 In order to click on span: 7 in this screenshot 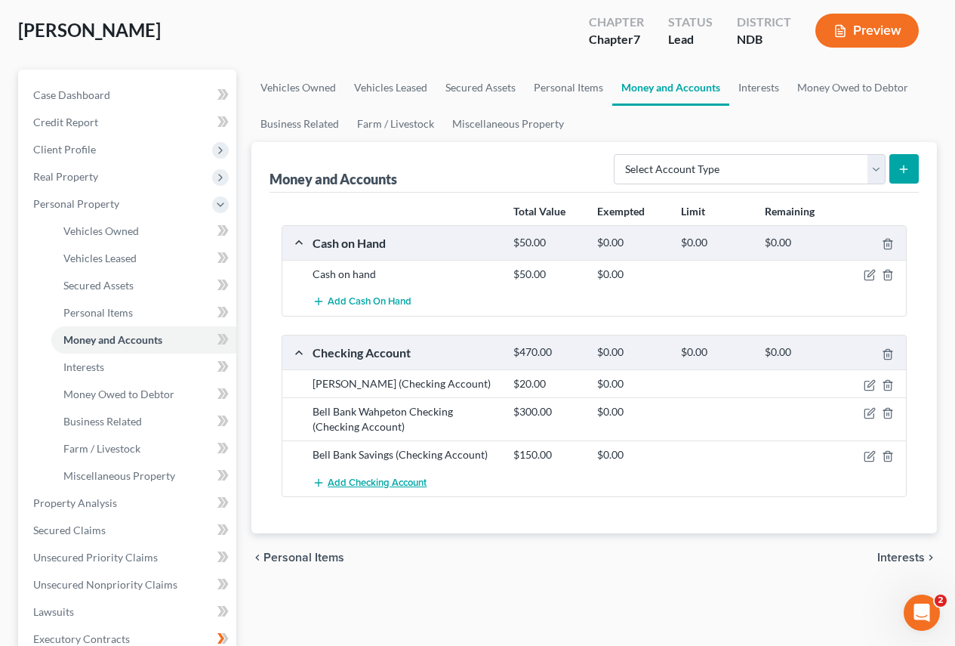, I will do `click(636, 39)`.